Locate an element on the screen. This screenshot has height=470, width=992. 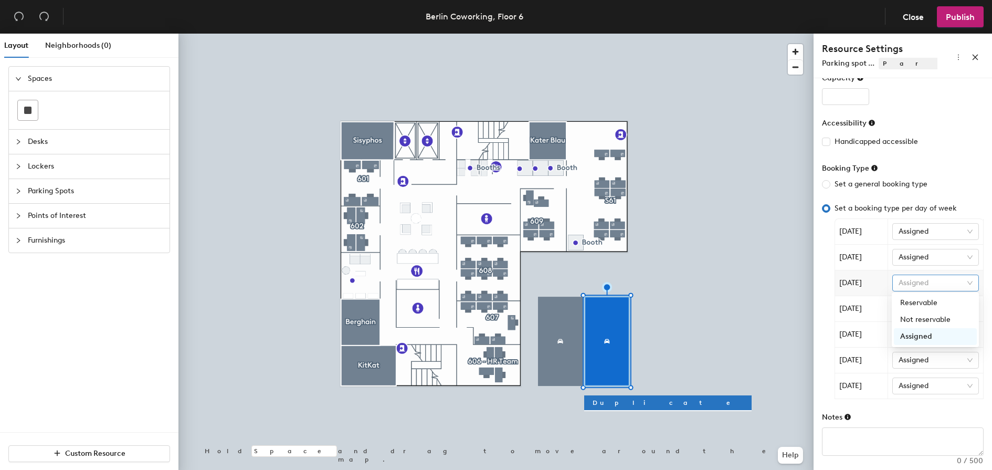
div: Notes is located at coordinates (837, 417).